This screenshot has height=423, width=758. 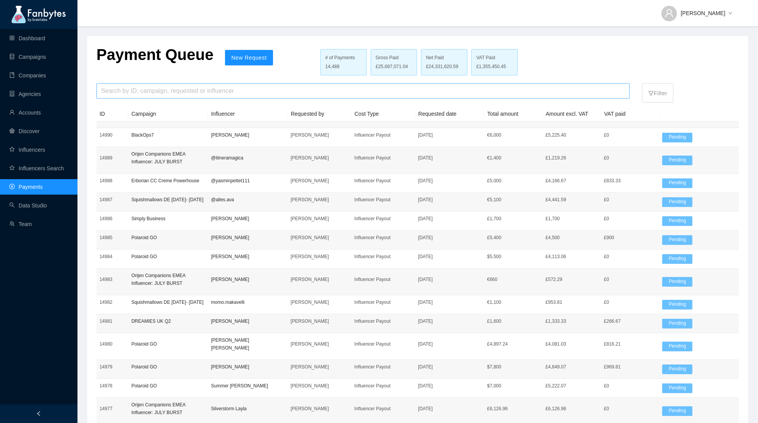 I want to click on p: 14987, so click(x=112, y=200).